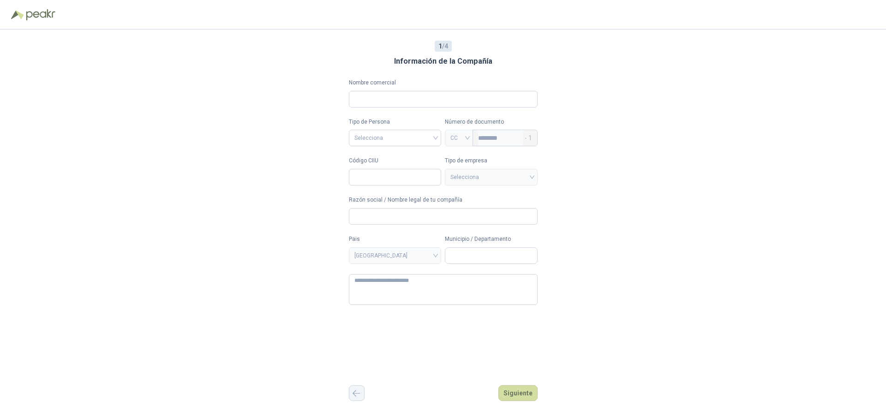 The height and width of the screenshot is (412, 886). I want to click on label: Razón social / Nombre legal de tu compañía, so click(443, 200).